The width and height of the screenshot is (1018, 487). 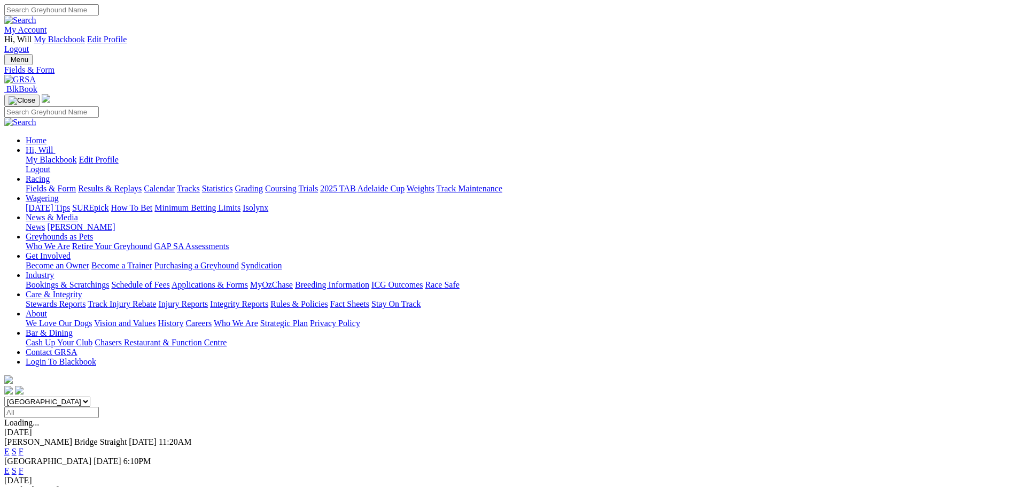 I want to click on a: Chasers Restaurant & Function Centre, so click(x=160, y=342).